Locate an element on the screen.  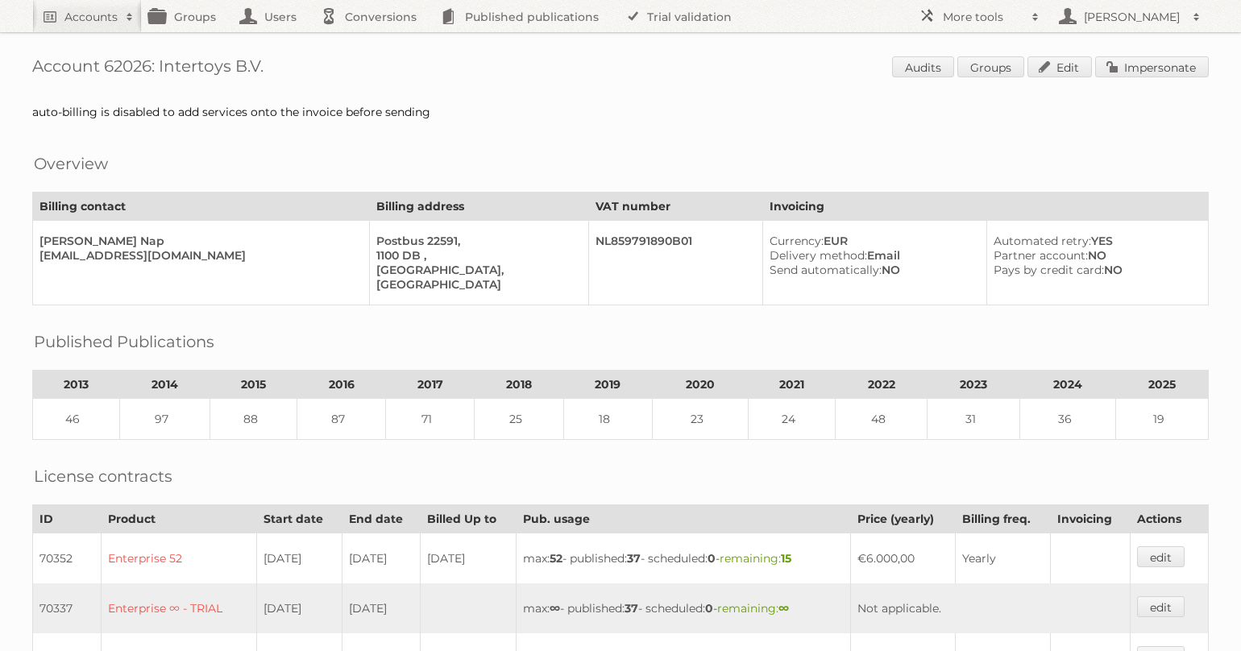
th: 2022 is located at coordinates (881, 384).